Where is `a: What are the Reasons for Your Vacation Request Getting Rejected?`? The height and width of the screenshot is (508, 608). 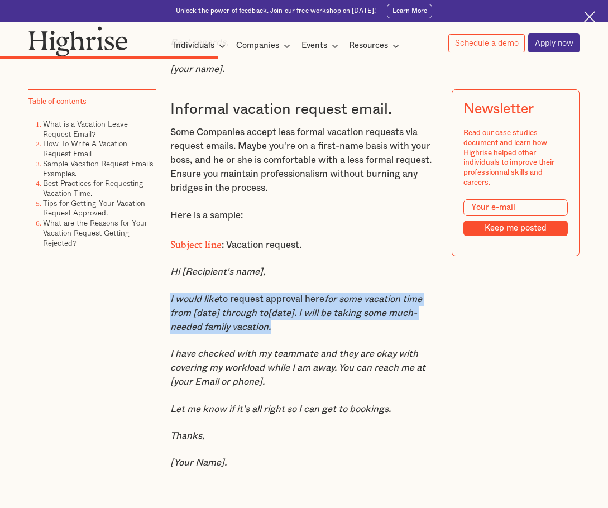
a: What are the Reasons for Your Vacation Request Getting Rejected? is located at coordinates (95, 232).